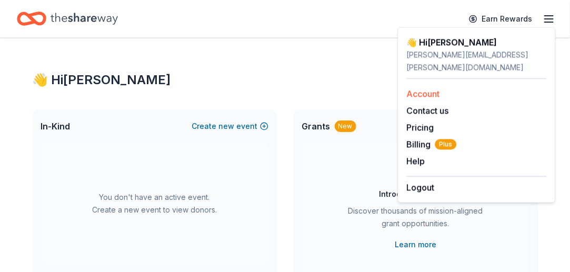 The height and width of the screenshot is (272, 570). I want to click on span: Grants, so click(317, 126).